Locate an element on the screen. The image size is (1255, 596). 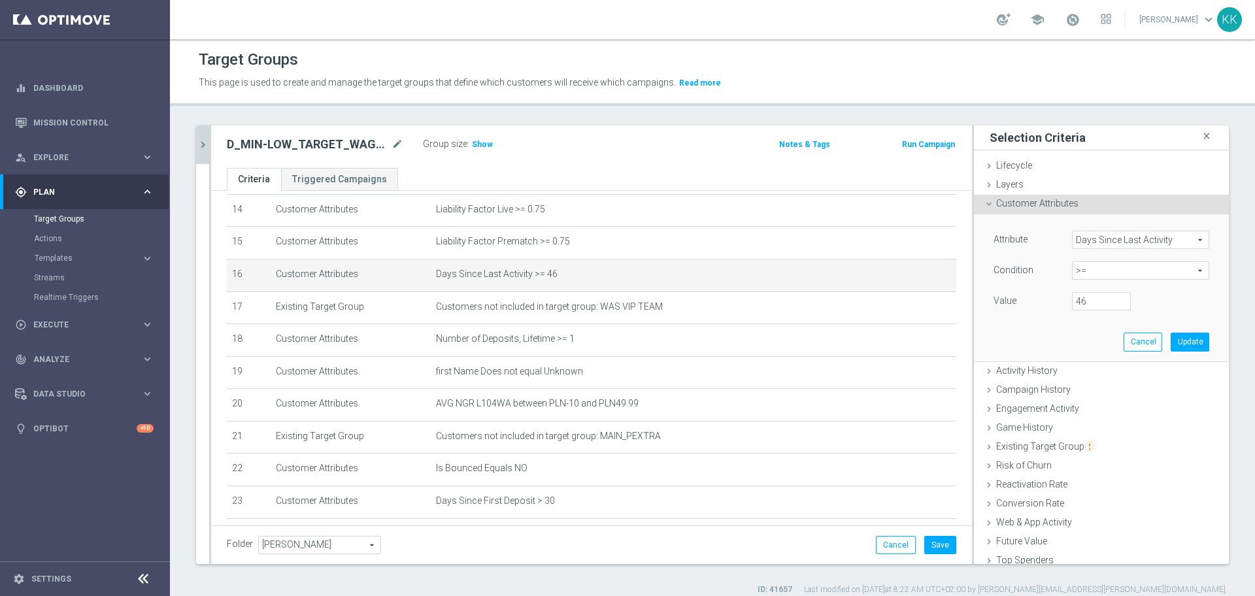
span: first Name Does not equal Unknown is located at coordinates (509, 371).